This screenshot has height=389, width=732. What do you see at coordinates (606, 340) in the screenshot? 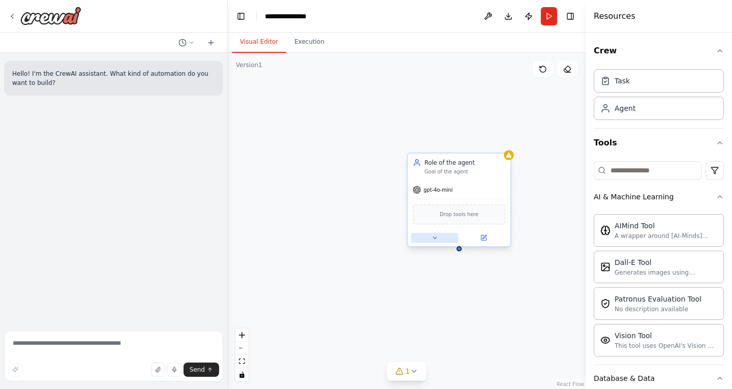
I see `img: Visiontool` at bounding box center [606, 340].